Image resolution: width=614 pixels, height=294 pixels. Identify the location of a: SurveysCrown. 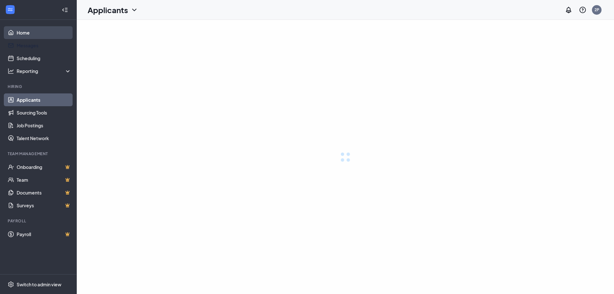
(44, 205).